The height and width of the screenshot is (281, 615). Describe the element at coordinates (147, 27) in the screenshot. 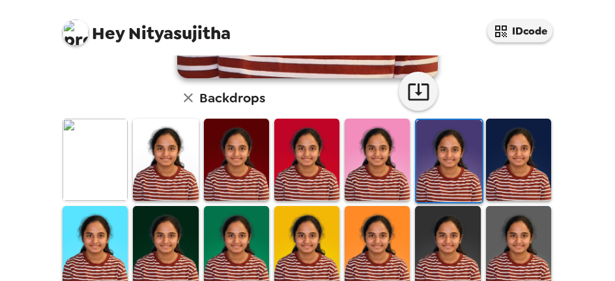

I see `span: Nityasujitha` at that location.